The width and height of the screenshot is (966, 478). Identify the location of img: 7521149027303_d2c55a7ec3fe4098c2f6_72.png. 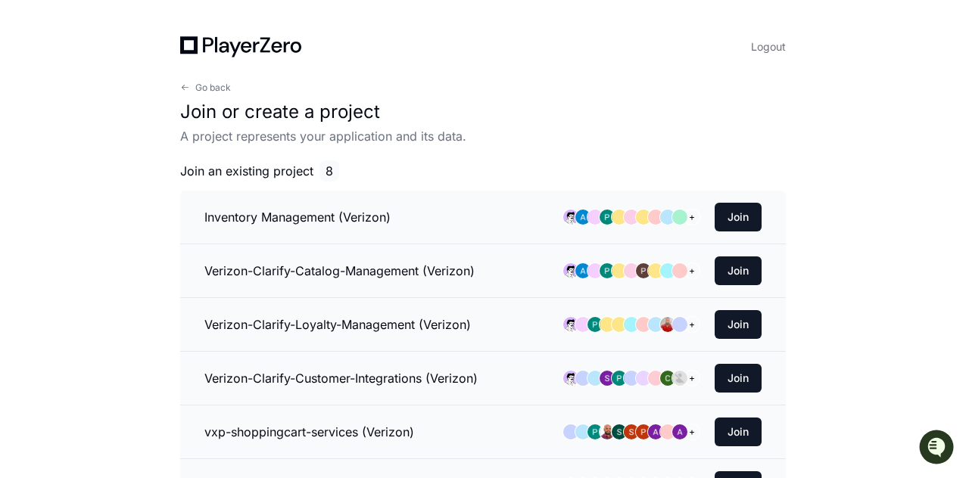
(45, 126).